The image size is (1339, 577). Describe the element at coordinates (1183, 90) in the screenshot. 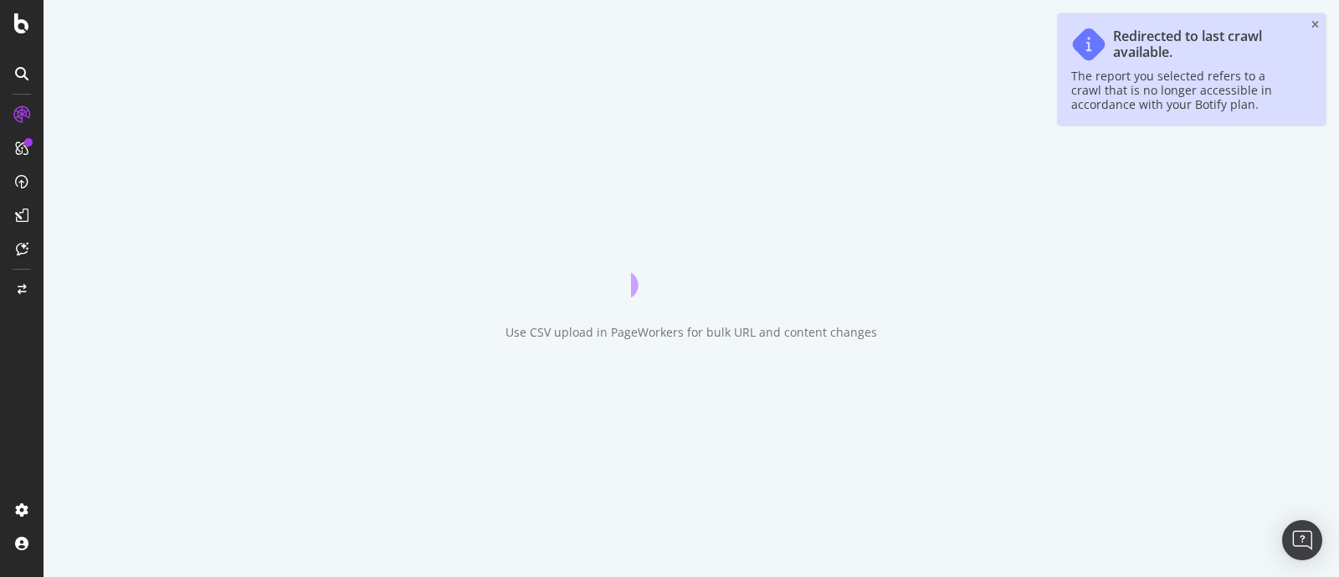

I see `div: The report you selected refers to a crawl that is no longer accessible in accordance with your Bo...` at that location.